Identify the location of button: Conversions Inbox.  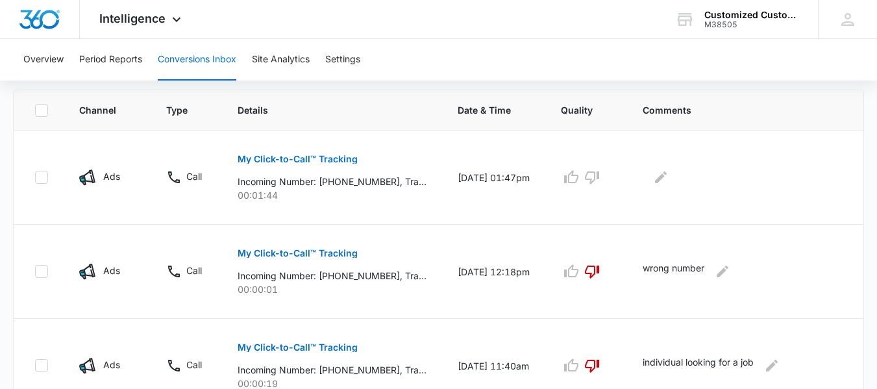
(197, 60).